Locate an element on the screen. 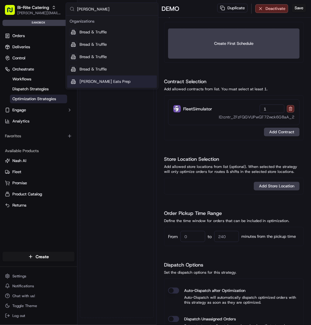 Image resolution: width=311 pixels, height=325 pixels. div: Define the time window for orders that can be included in optimization. is located at coordinates (226, 221).